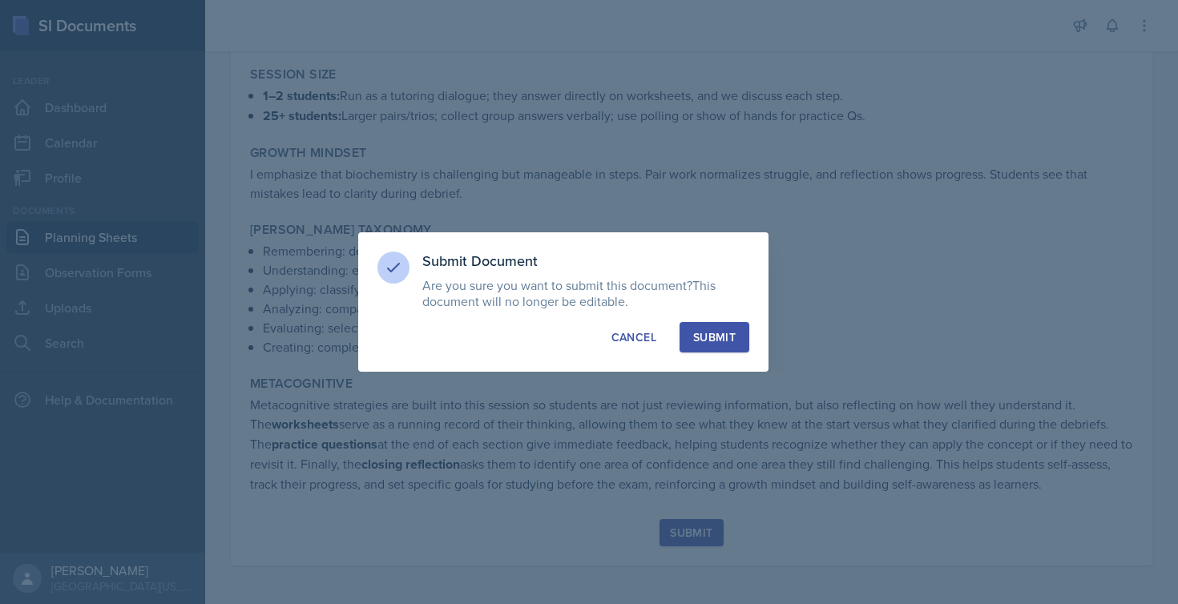  What do you see at coordinates (586, 293) in the screenshot?
I see `p: Are you sure you want to submit this document?` at bounding box center [586, 293].